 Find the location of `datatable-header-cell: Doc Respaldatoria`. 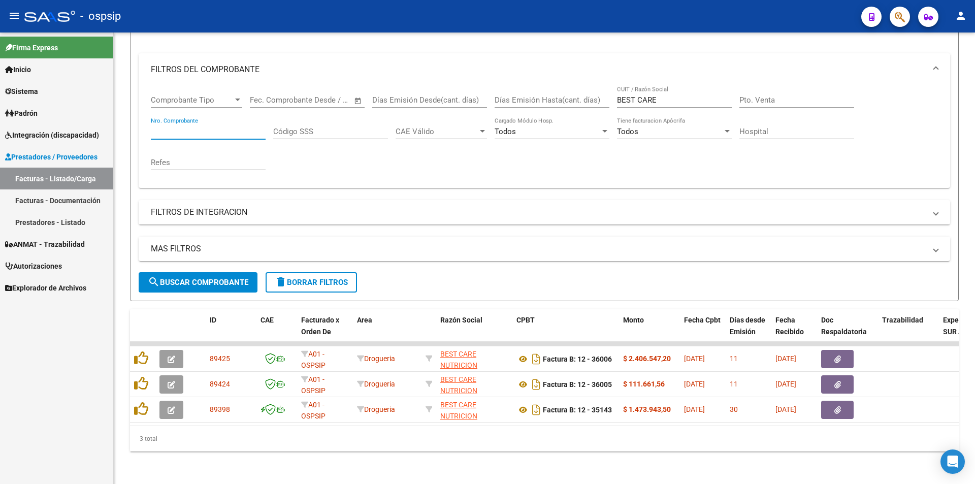

datatable-header-cell: Doc Respaldatoria is located at coordinates (848, 332).